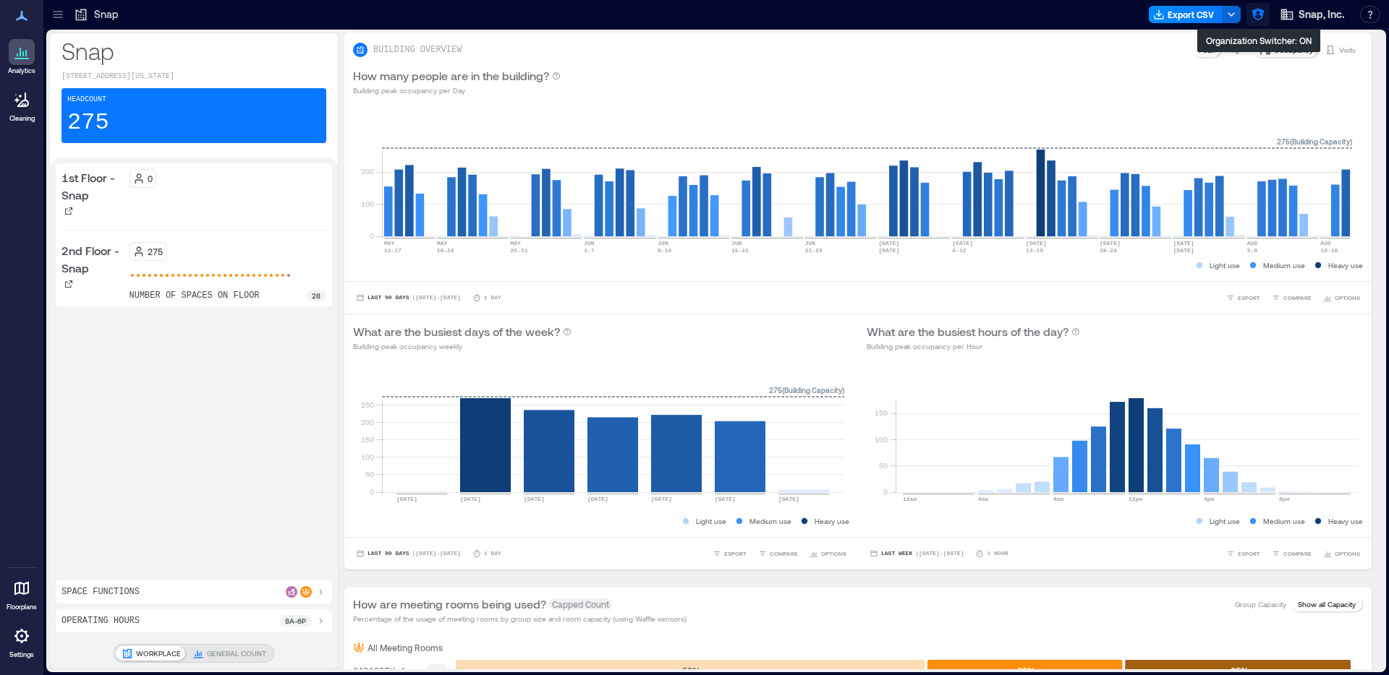 This screenshot has width=1389, height=675. Describe the element at coordinates (1034, 250) in the screenshot. I see `text: 13-19` at that location.